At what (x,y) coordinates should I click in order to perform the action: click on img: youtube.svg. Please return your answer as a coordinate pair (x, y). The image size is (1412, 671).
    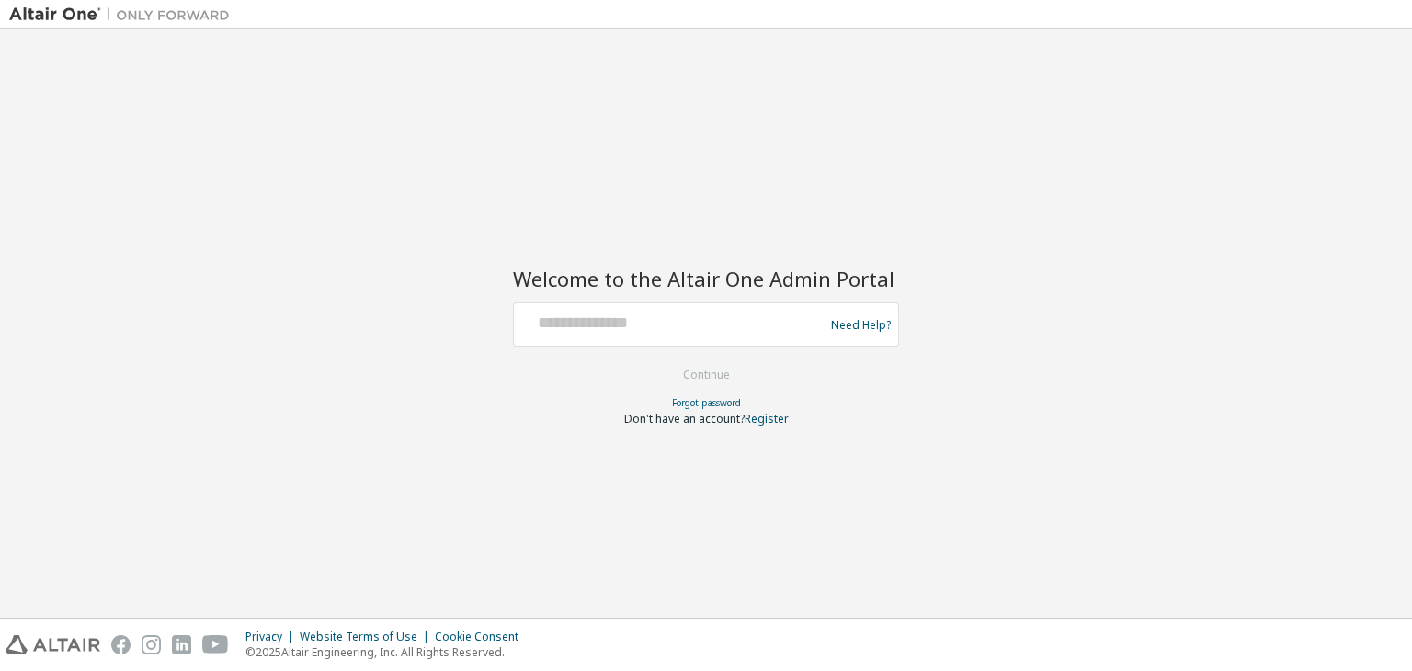
    Looking at the image, I should click on (215, 644).